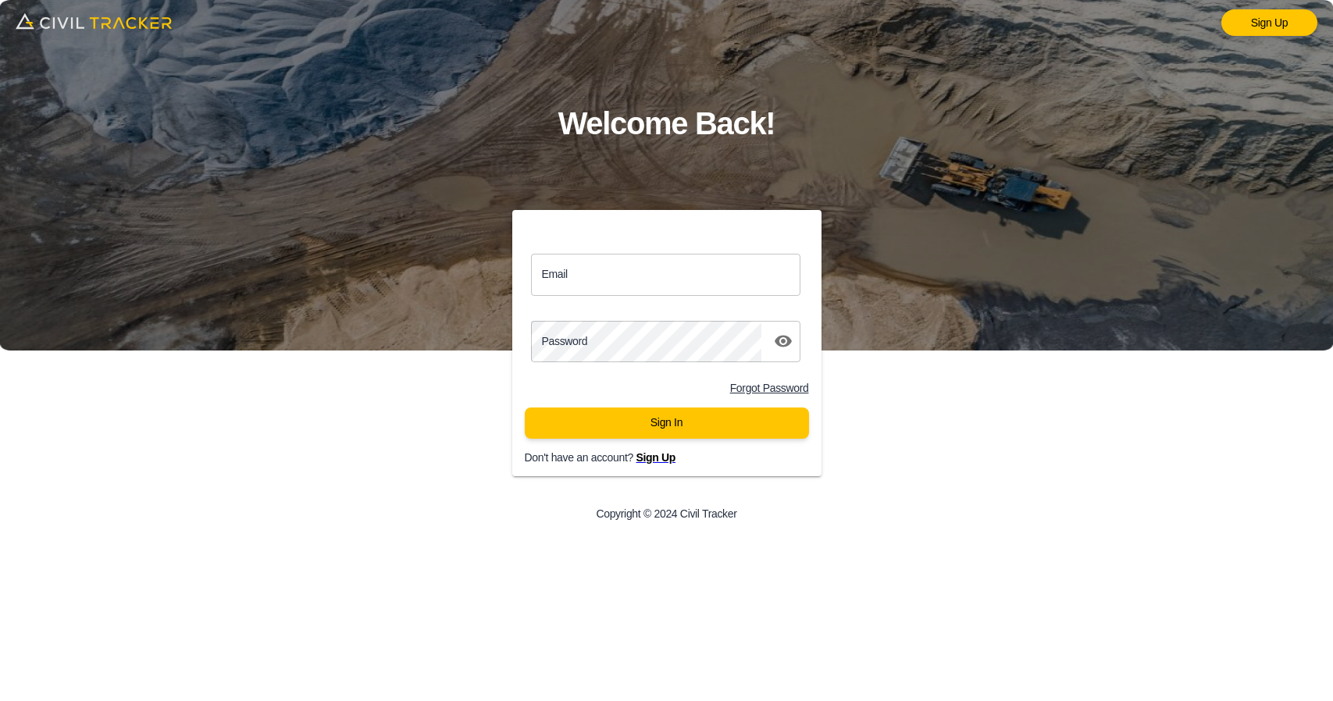  Describe the element at coordinates (667, 423) in the screenshot. I see `button: Sign In` at that location.